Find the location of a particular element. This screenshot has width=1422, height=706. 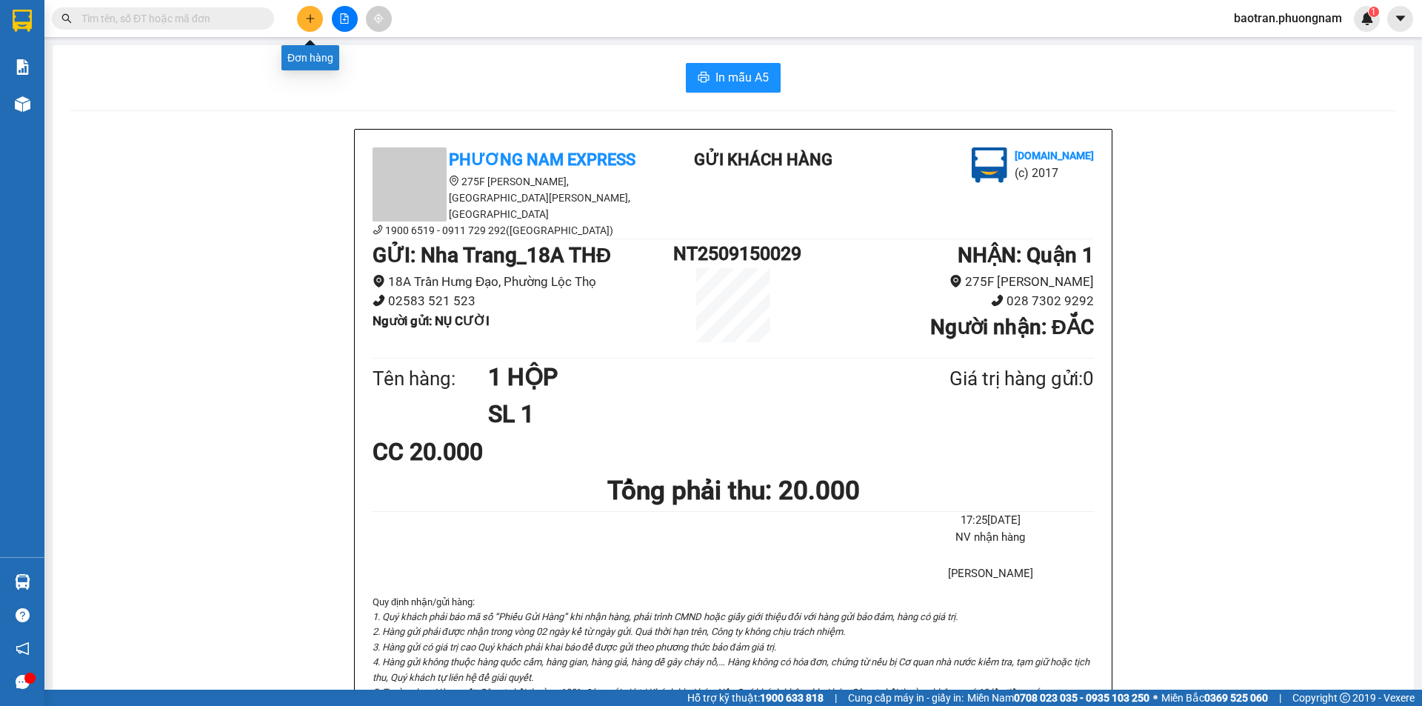

span: question-circle is located at coordinates (22, 615).